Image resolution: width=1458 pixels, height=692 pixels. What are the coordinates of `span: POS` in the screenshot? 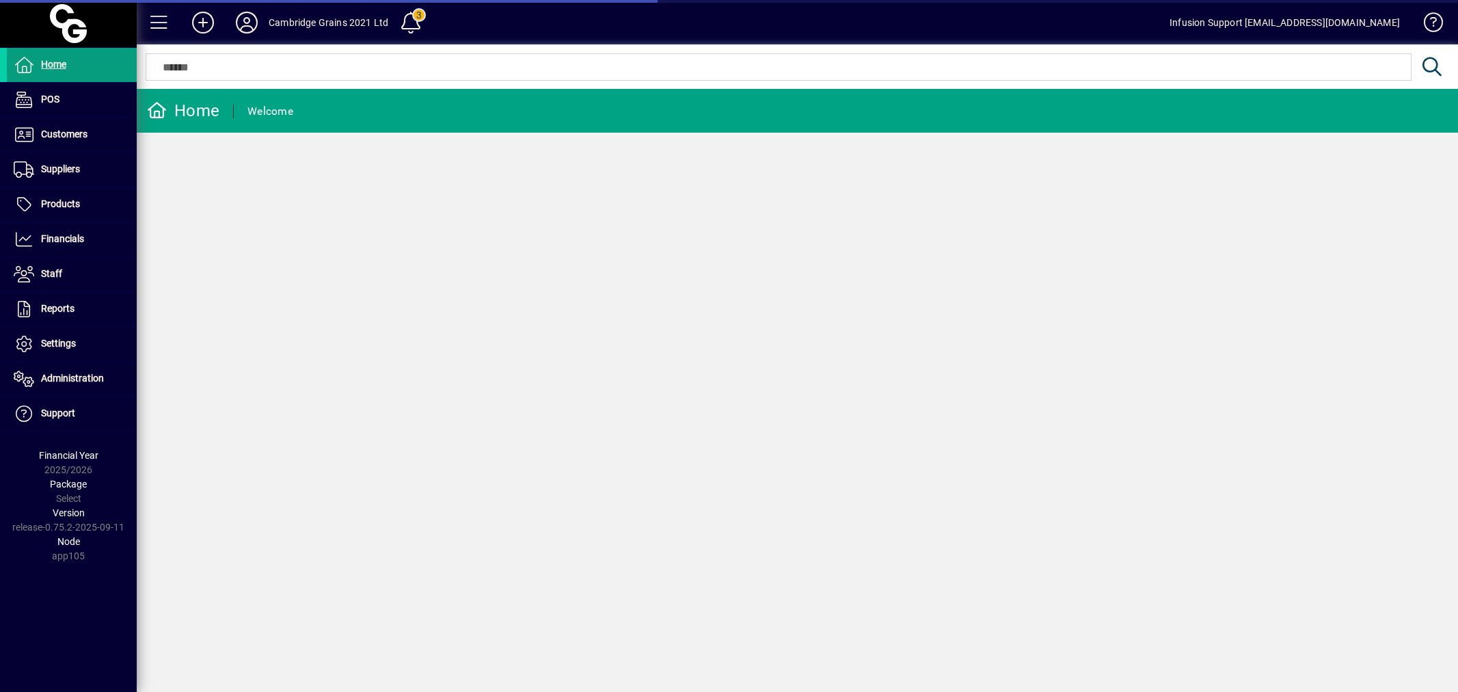 It's located at (50, 99).